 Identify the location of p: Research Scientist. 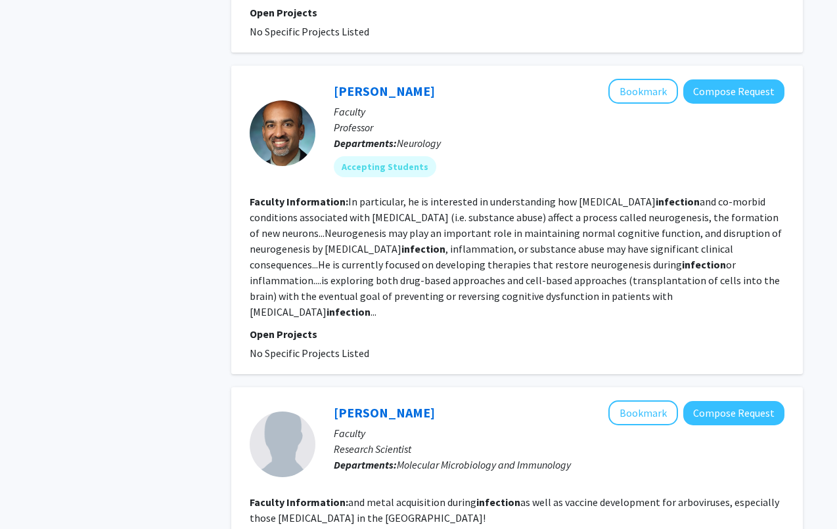
(559, 449).